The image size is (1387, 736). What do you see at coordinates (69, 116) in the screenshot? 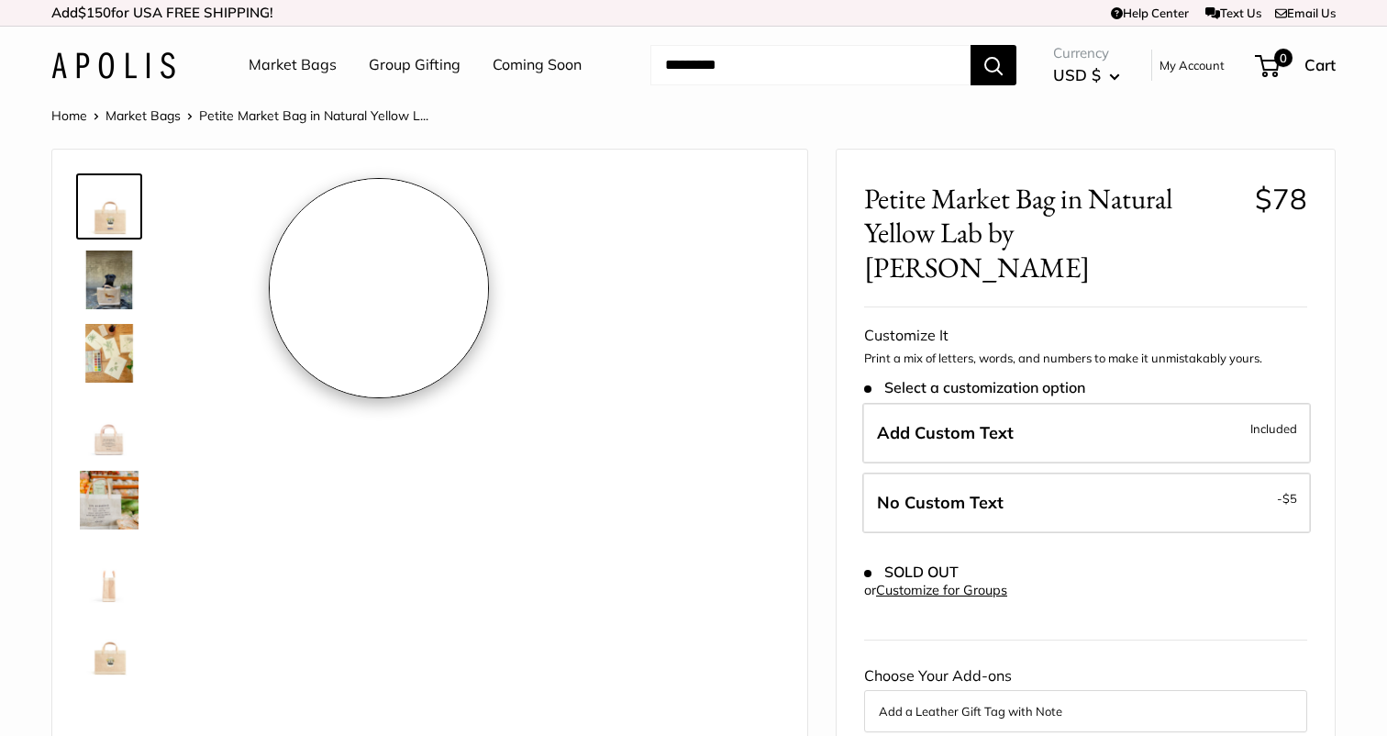
I see `a: Home` at bounding box center [69, 116].